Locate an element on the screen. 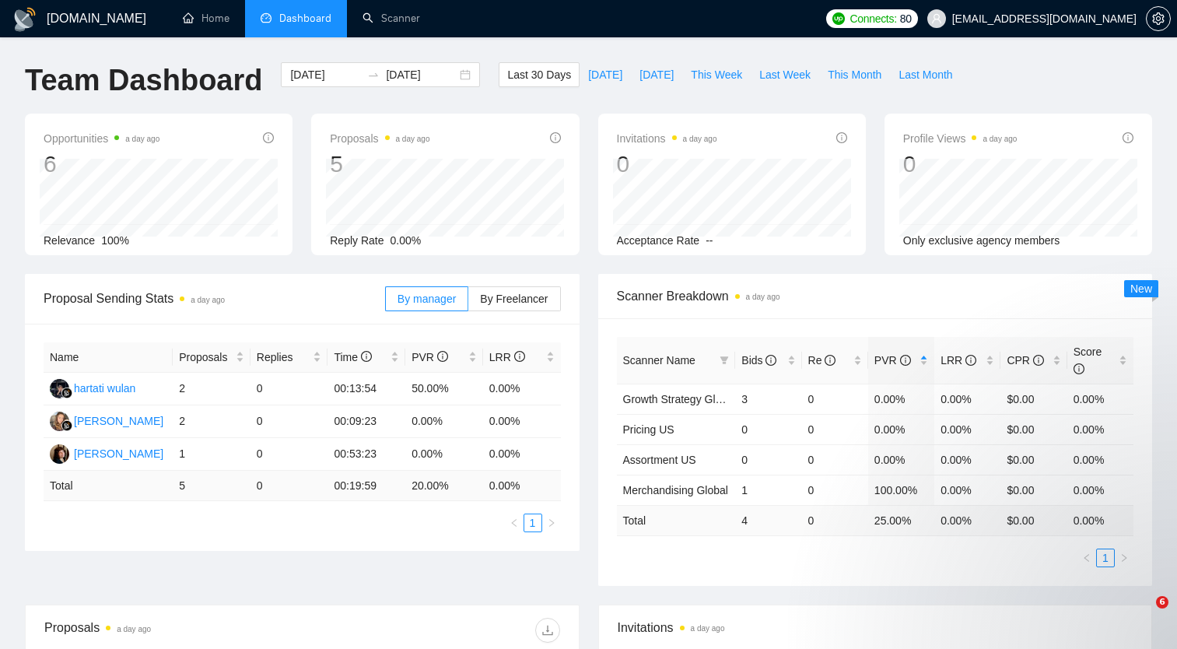 The image size is (1177, 649). span: Time is located at coordinates (352, 357).